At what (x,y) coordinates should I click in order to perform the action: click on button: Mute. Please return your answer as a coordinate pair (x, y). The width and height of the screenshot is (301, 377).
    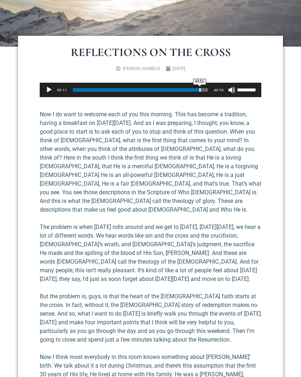
    Looking at the image, I should click on (232, 90).